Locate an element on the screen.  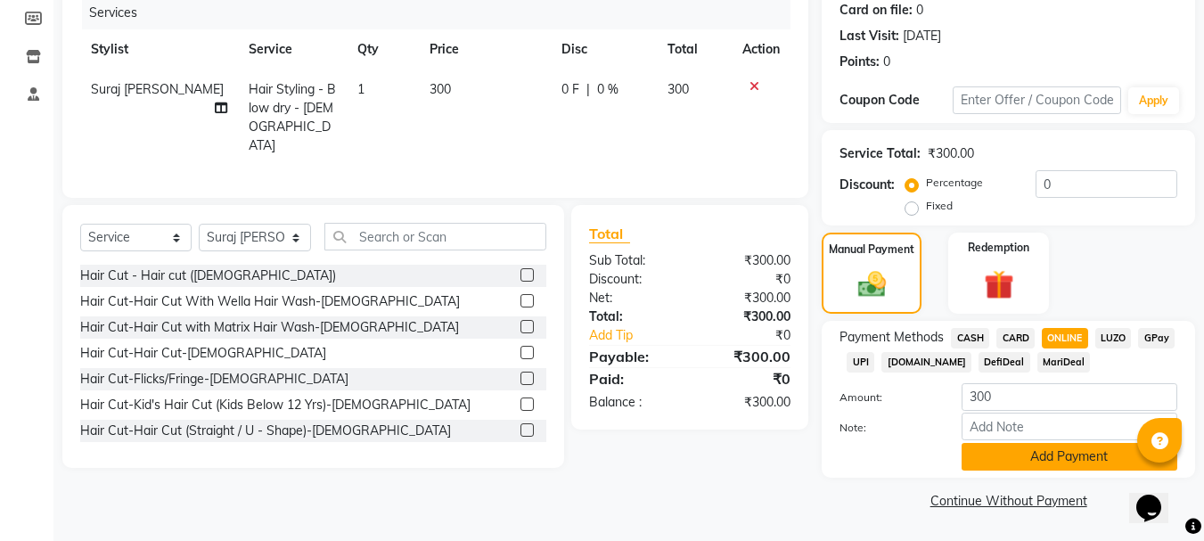
img: _cash.svg is located at coordinates (872, 284).